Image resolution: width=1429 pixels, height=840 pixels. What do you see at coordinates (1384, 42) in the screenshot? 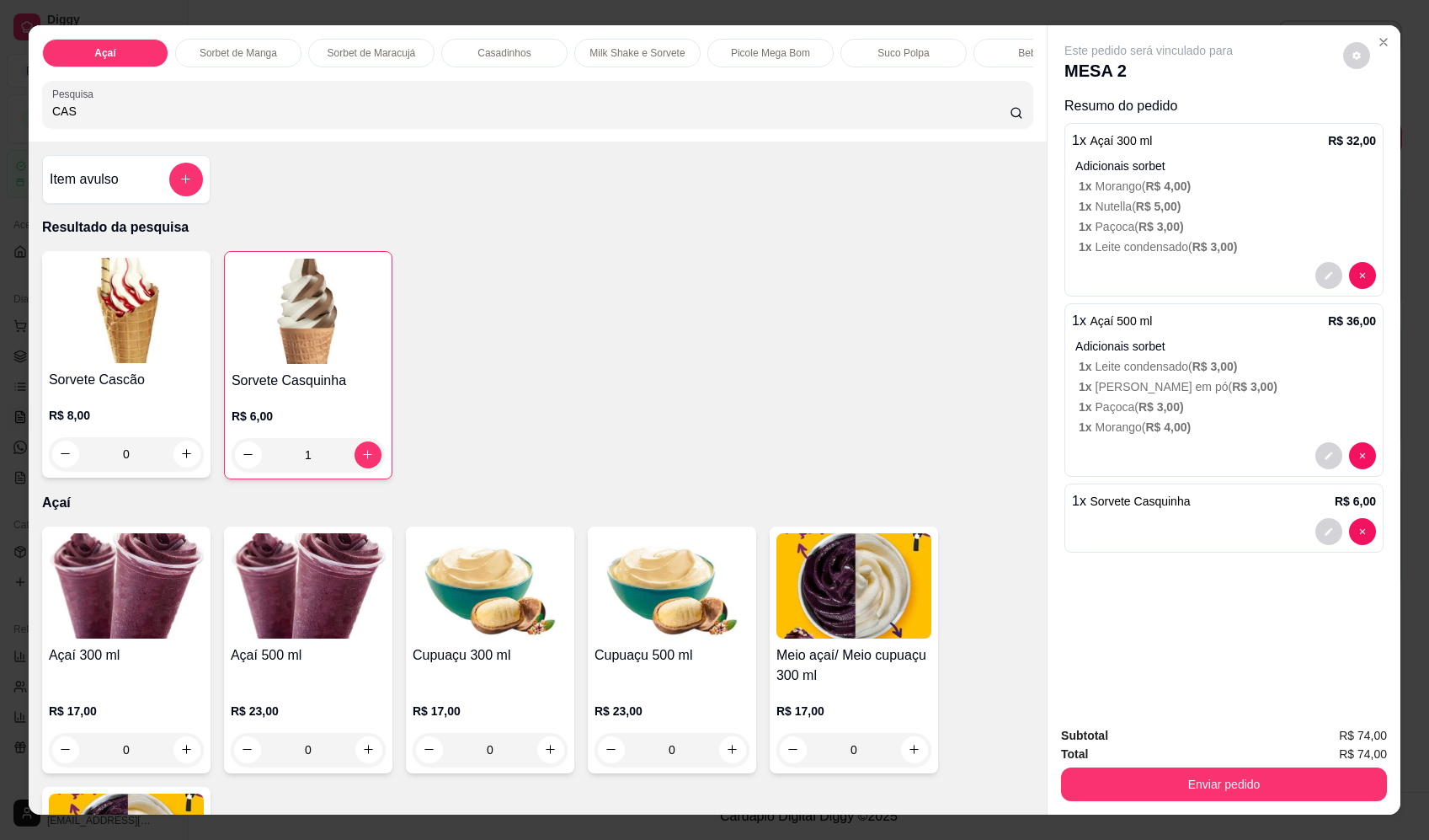
I see `button: Close` at bounding box center [1384, 42].